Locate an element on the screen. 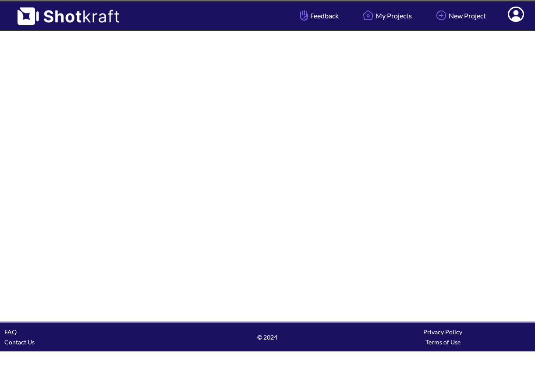  div: Privacy Policy is located at coordinates (443, 332).